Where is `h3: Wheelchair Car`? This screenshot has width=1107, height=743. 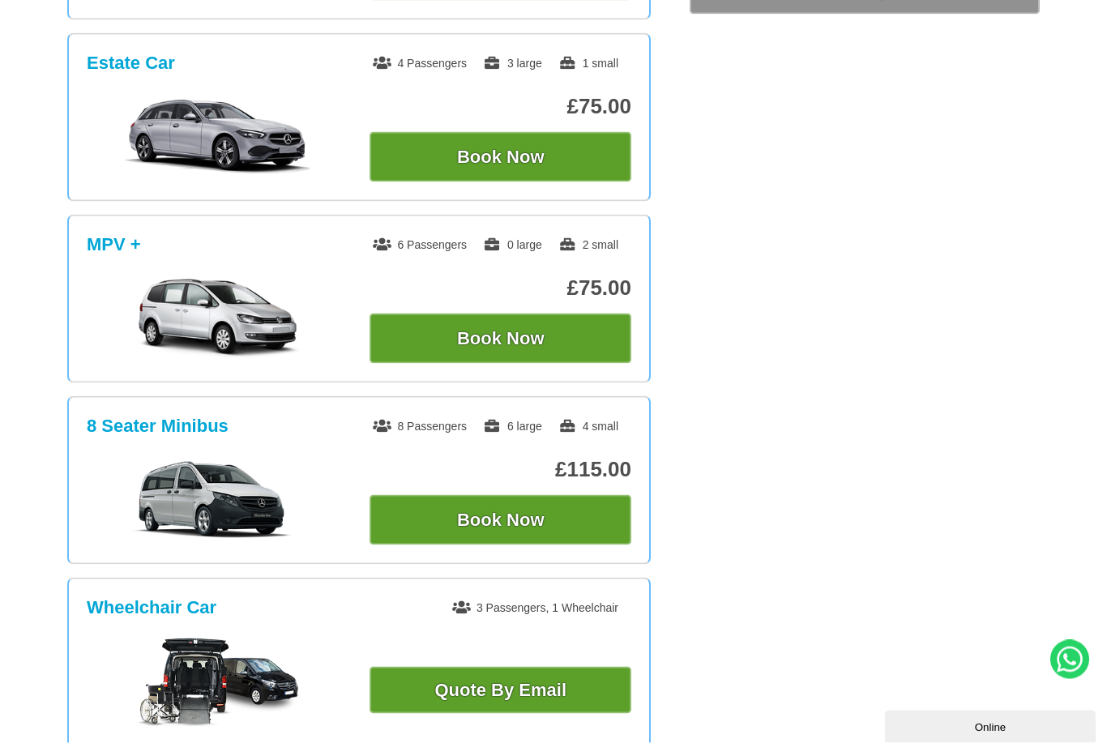 h3: Wheelchair Car is located at coordinates (152, 608).